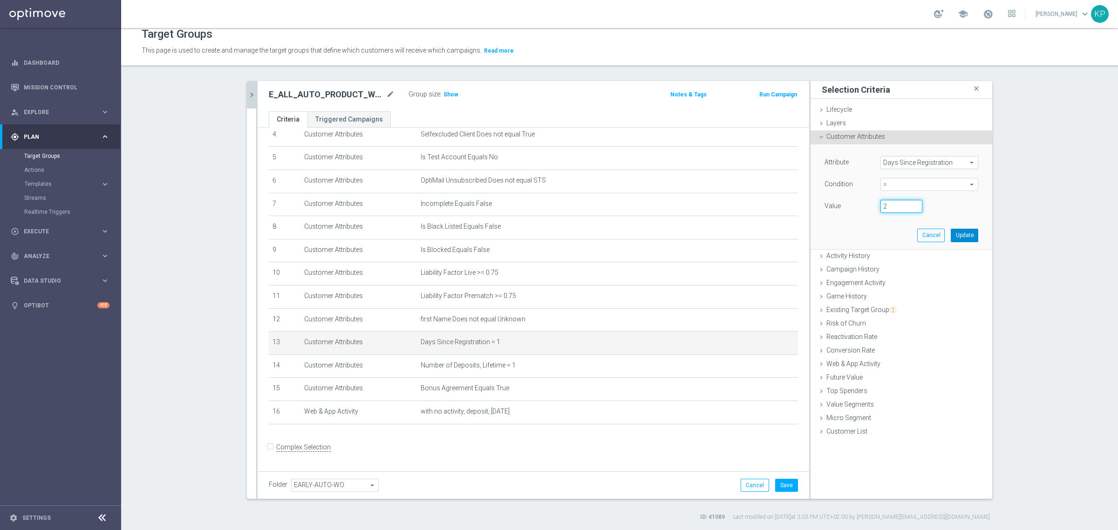 Image resolution: width=1118 pixels, height=530 pixels. What do you see at coordinates (856, 283) in the screenshot?
I see `span: Engagement Activity` at bounding box center [856, 283].